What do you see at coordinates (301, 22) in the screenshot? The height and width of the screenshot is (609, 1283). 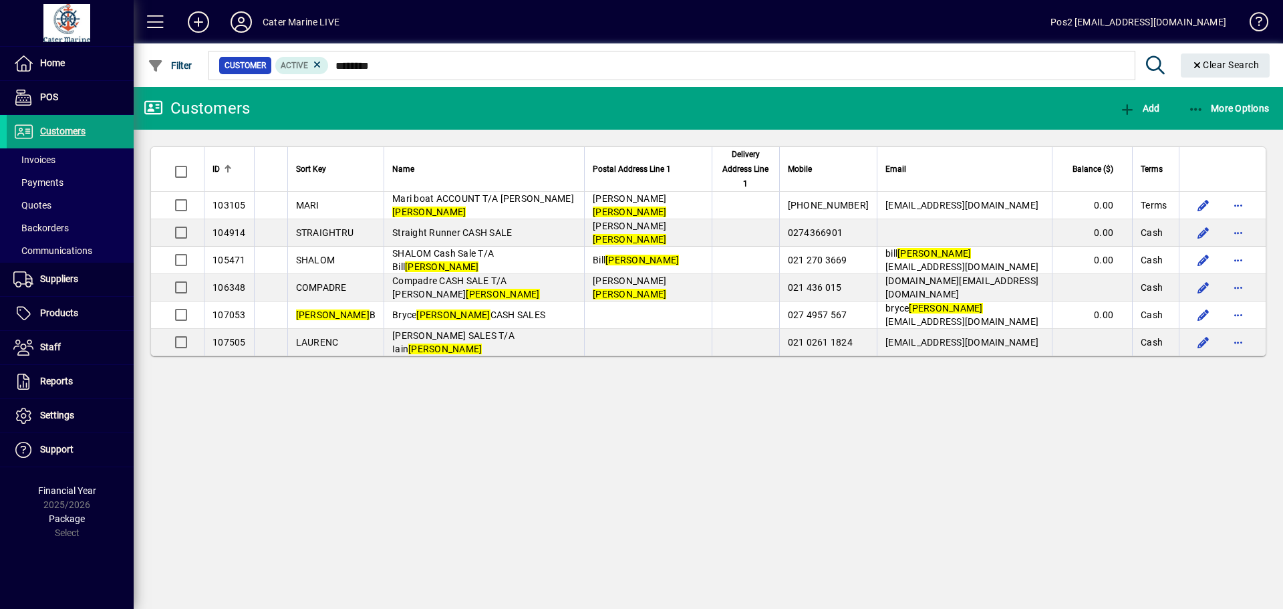 I see `div: Cater Marine LIVE` at bounding box center [301, 22].